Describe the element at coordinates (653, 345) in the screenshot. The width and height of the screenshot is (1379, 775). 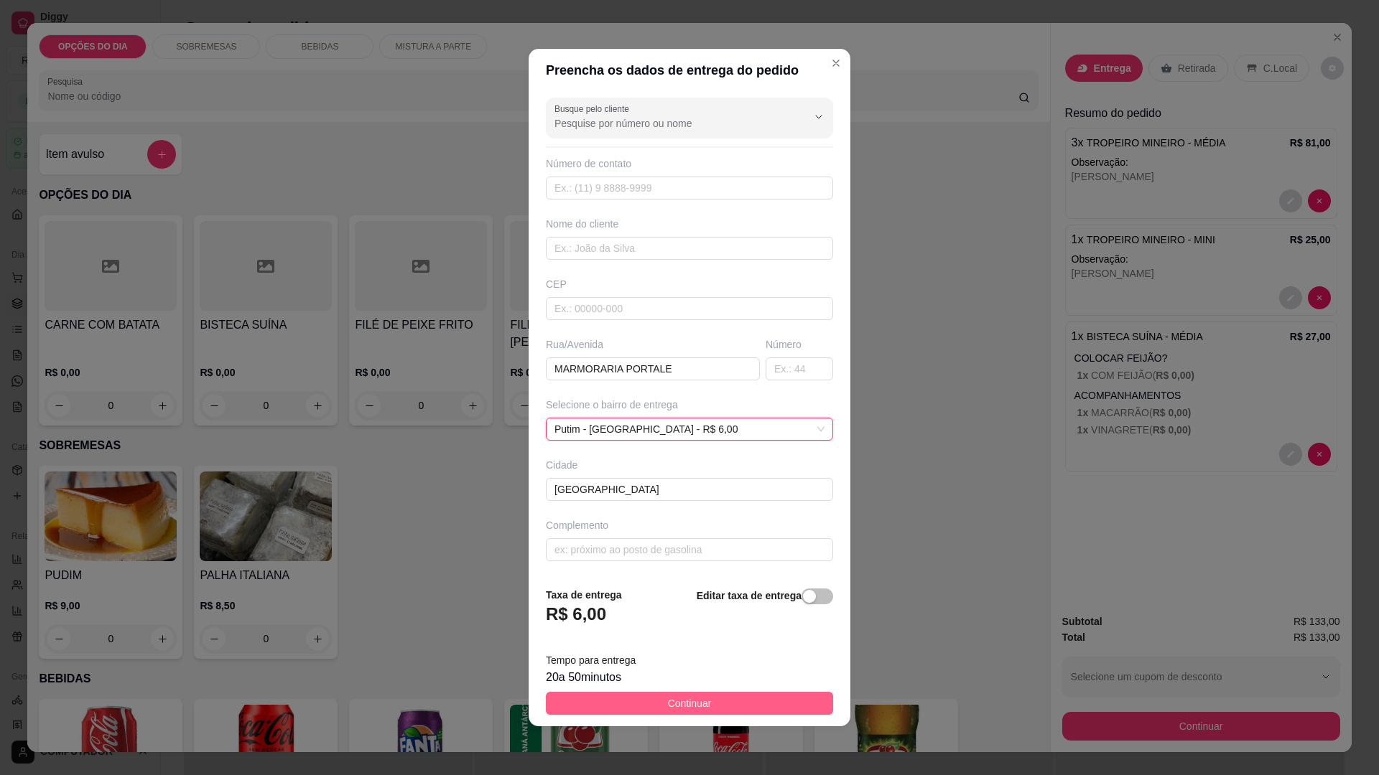
I see `div: Rua/Avenida` at that location.